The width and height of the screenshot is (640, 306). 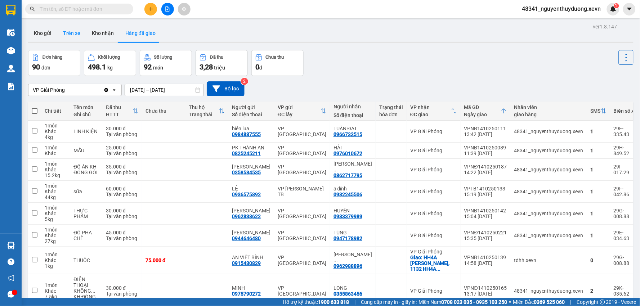 What do you see at coordinates (348, 266) in the screenshot?
I see `div: 0962988896` at bounding box center [348, 266].